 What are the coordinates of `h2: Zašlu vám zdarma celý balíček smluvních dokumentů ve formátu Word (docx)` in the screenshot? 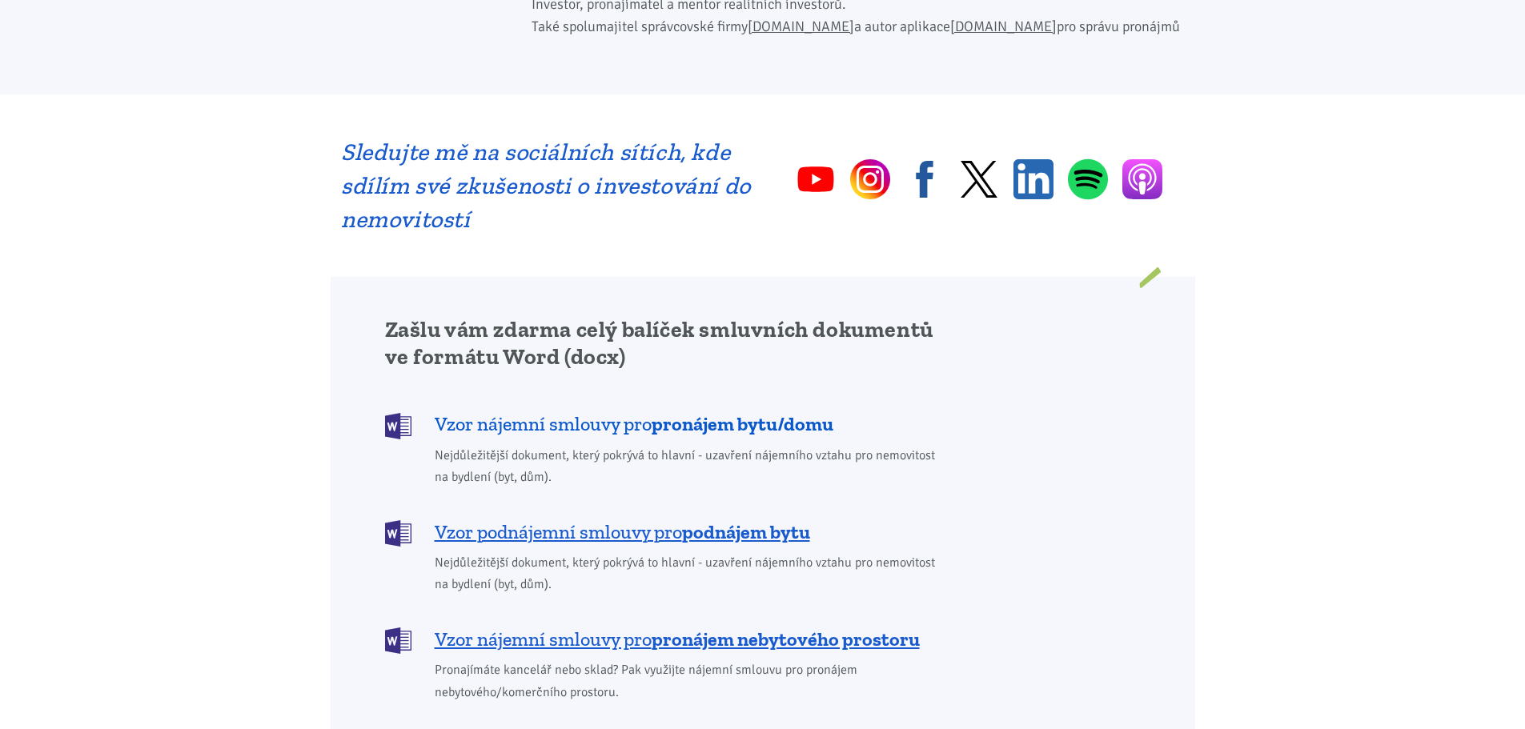 It's located at (665, 343).